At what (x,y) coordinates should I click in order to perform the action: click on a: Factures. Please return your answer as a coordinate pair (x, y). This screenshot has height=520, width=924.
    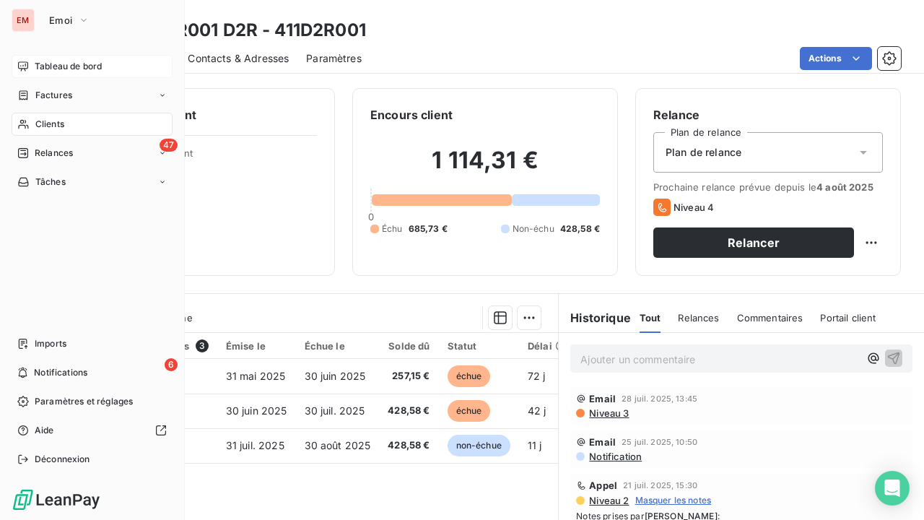
    Looking at the image, I should click on (92, 95).